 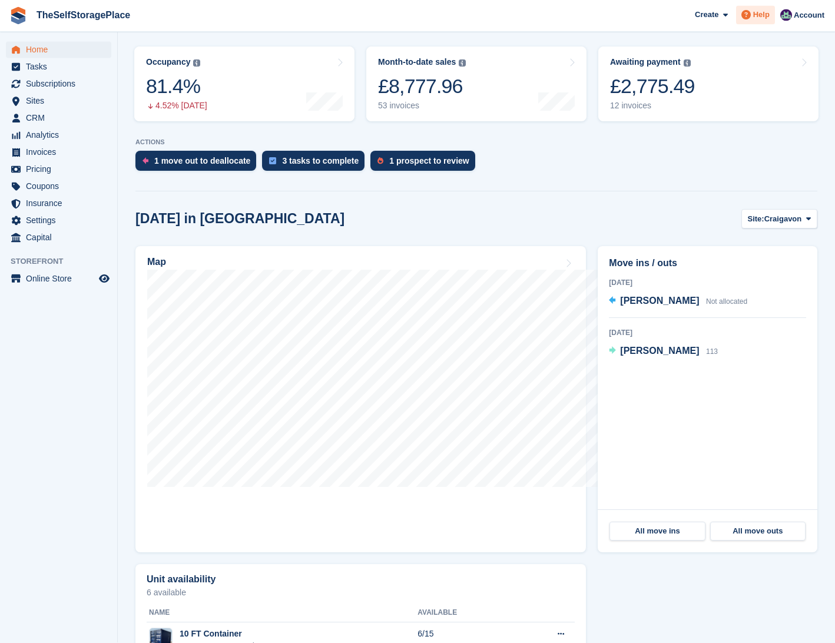 What do you see at coordinates (476, 142) in the screenshot?
I see `p: ACTIONS` at bounding box center [476, 142].